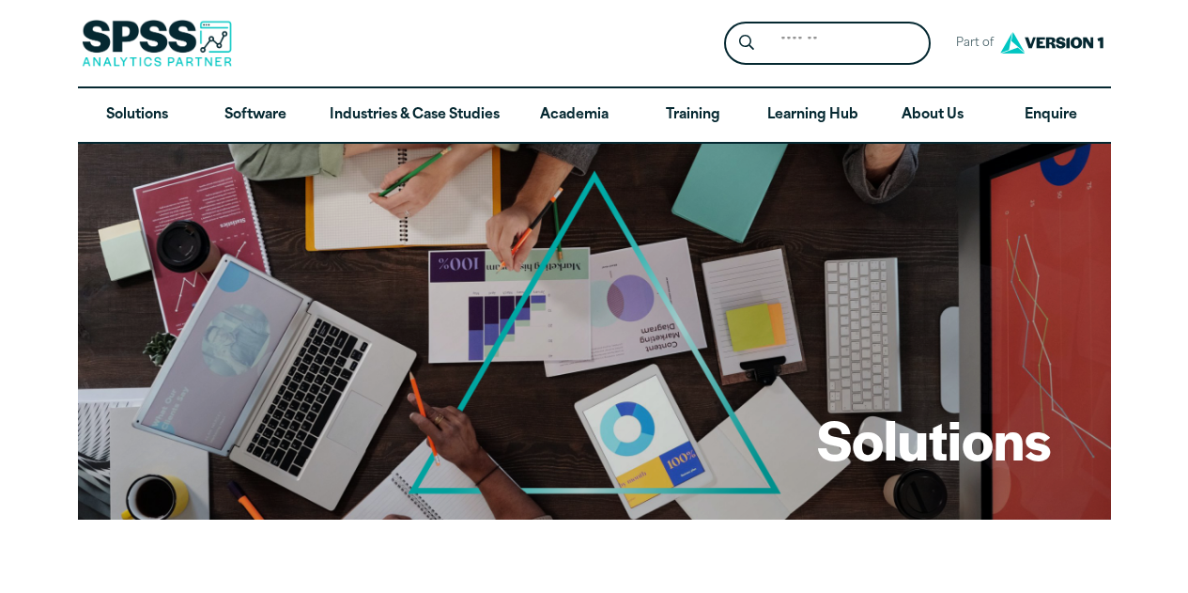 This screenshot has height=593, width=1188. Describe the element at coordinates (747, 42) in the screenshot. I see `svg: Search magnifying glass icon` at that location.